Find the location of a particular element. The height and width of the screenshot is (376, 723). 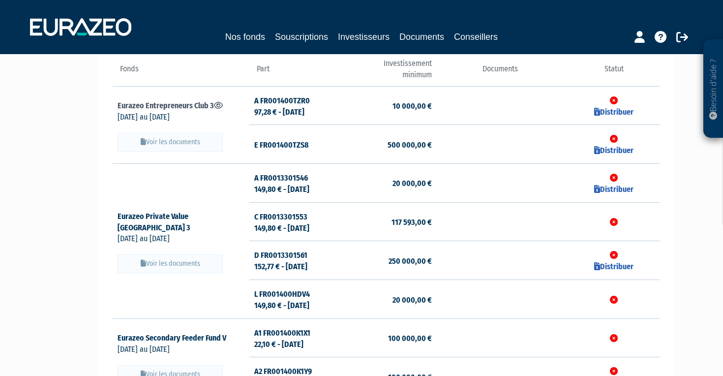

a: Investisseurs is located at coordinates (363, 37).